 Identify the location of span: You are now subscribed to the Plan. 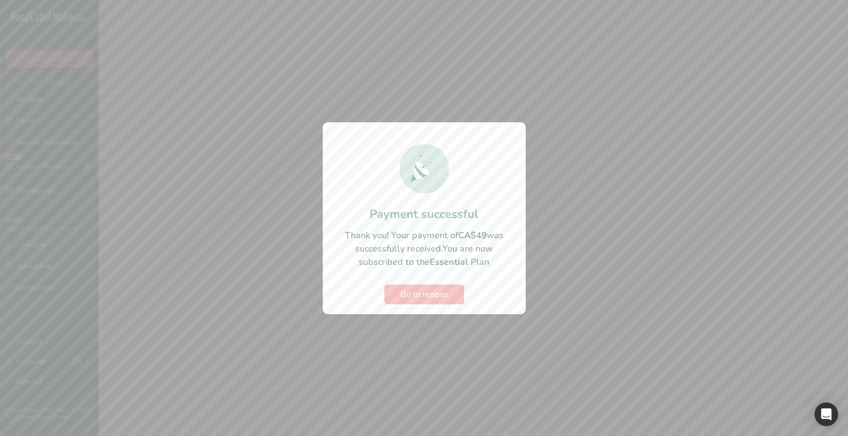
(426, 255).